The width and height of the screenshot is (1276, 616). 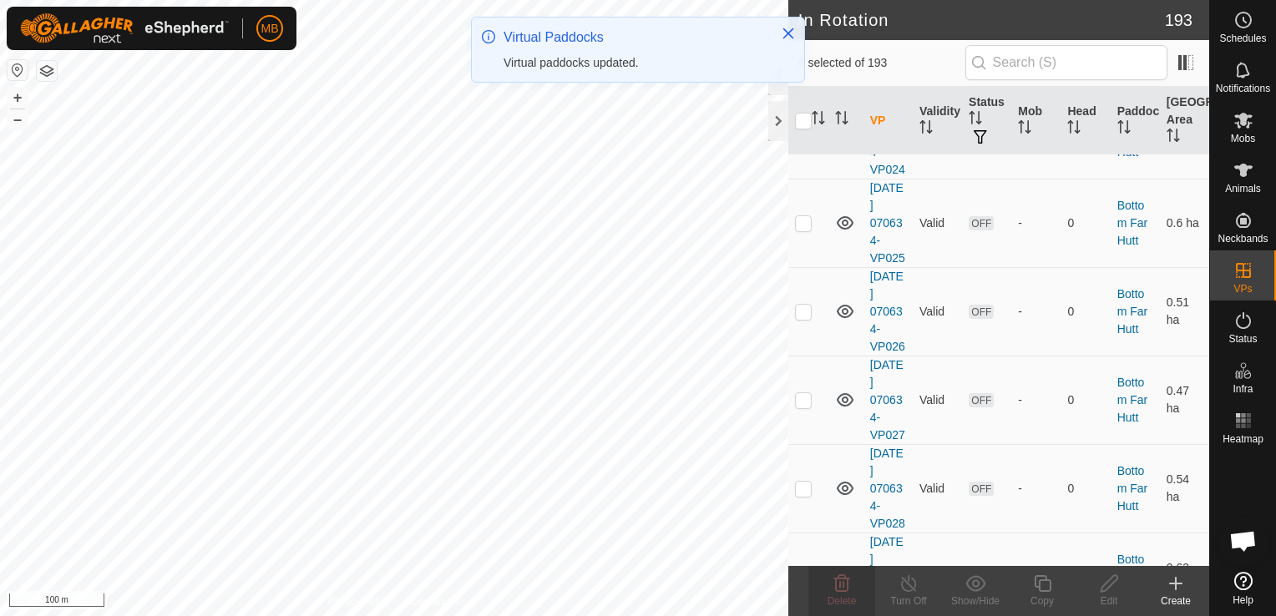 What do you see at coordinates (842, 601) in the screenshot?
I see `span: Delete` at bounding box center [842, 601].